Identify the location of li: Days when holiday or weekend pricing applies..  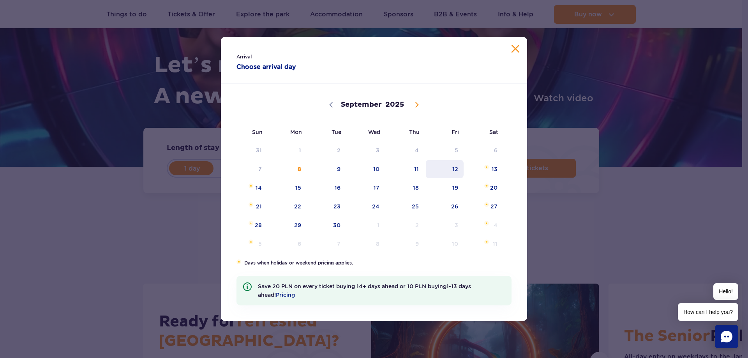
(374, 263).